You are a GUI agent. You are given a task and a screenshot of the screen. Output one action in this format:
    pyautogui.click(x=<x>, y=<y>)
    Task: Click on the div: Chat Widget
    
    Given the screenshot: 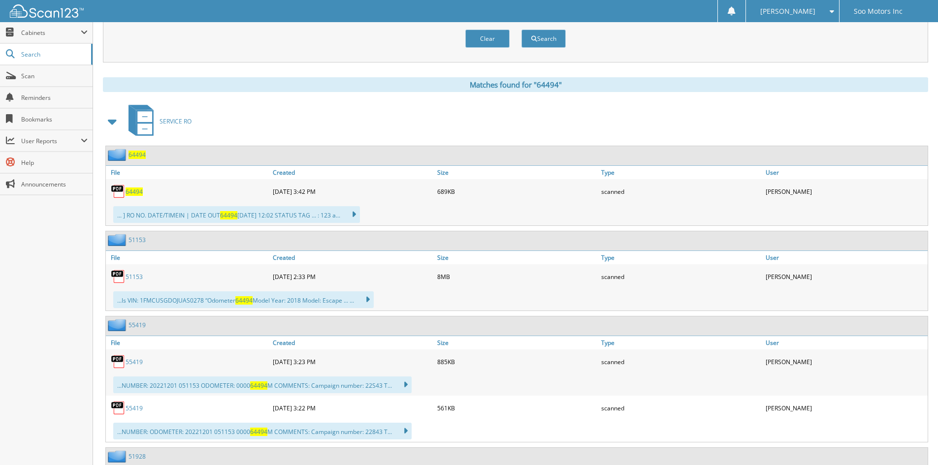 What is the action you would take?
    pyautogui.click(x=913, y=442)
    